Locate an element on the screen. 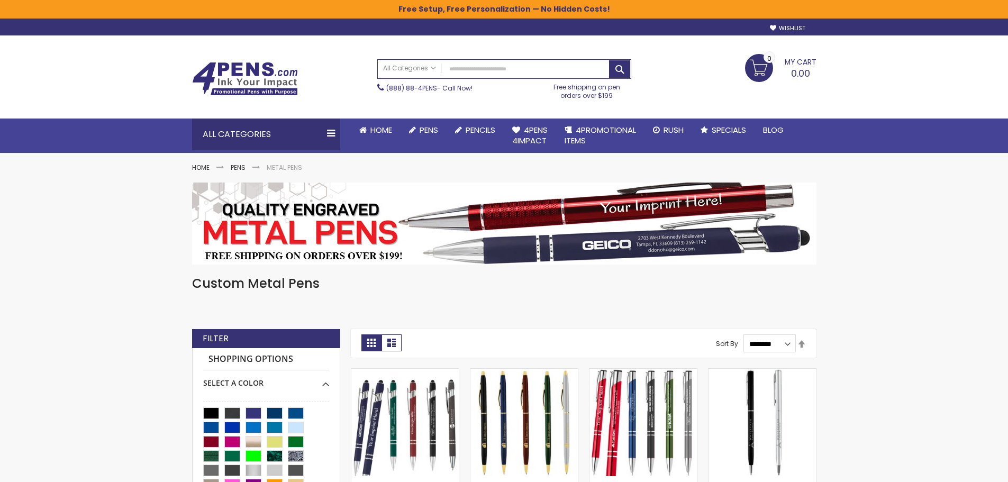 The height and width of the screenshot is (482, 1008). a: Wishlist is located at coordinates (787, 28).